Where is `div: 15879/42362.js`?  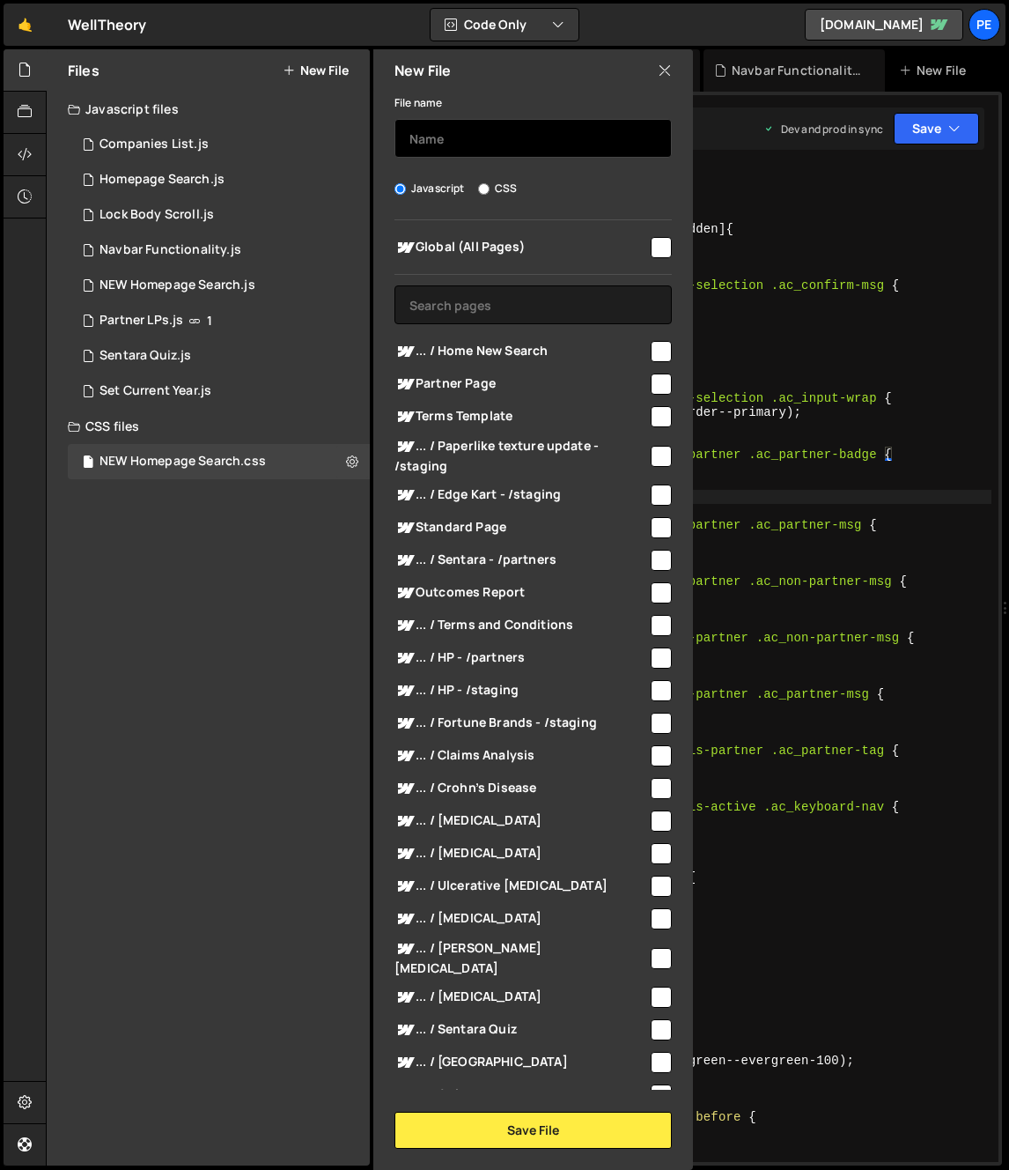
div: 15879/42362.js is located at coordinates (218, 215).